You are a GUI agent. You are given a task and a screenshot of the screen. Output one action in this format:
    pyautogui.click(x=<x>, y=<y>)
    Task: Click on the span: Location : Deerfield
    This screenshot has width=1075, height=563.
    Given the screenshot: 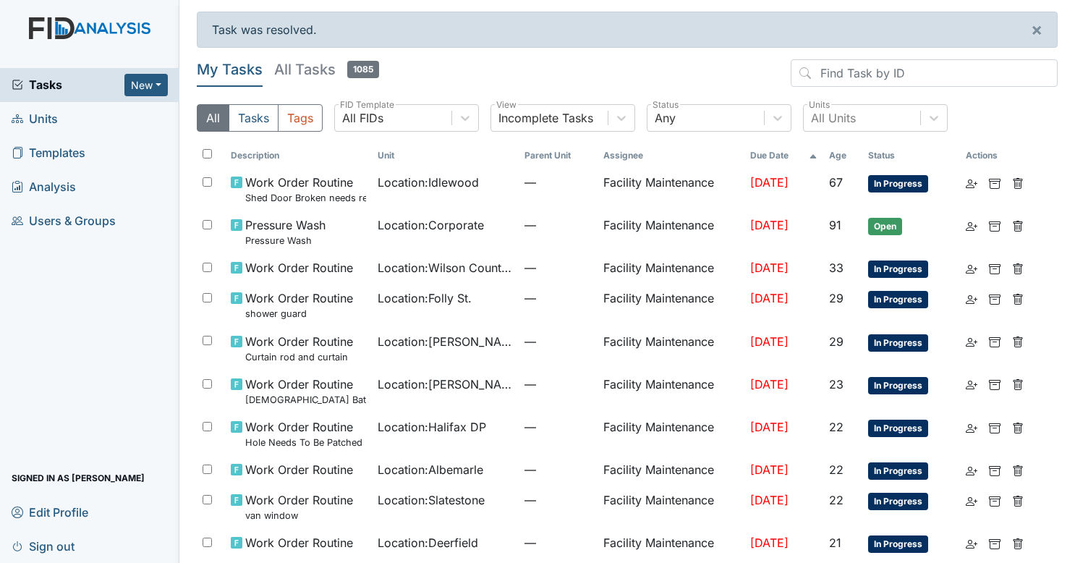 What is the action you would take?
    pyautogui.click(x=428, y=543)
    